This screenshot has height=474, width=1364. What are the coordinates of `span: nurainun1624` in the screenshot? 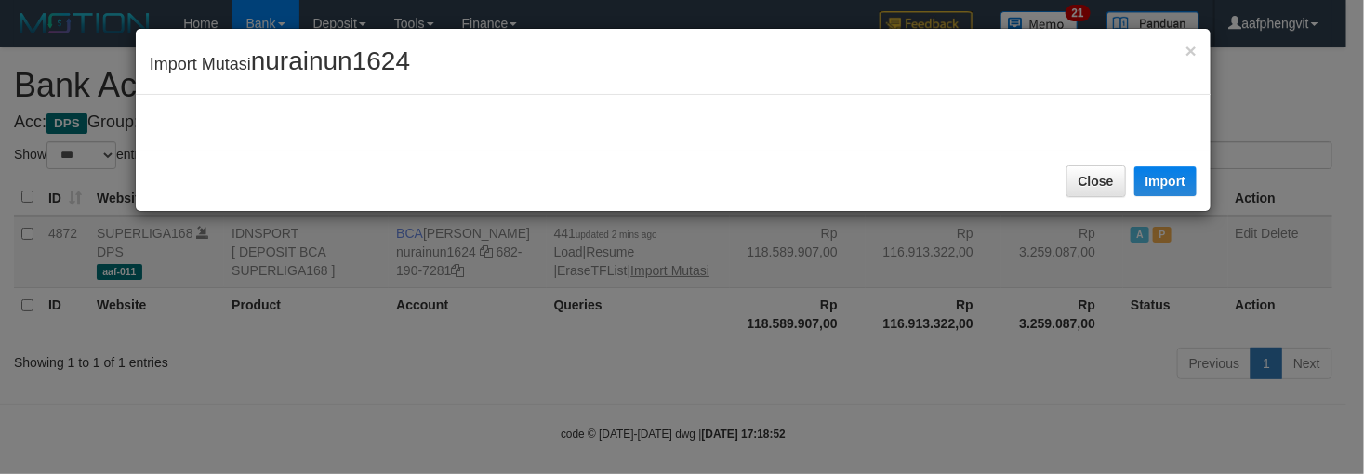 It's located at (330, 60).